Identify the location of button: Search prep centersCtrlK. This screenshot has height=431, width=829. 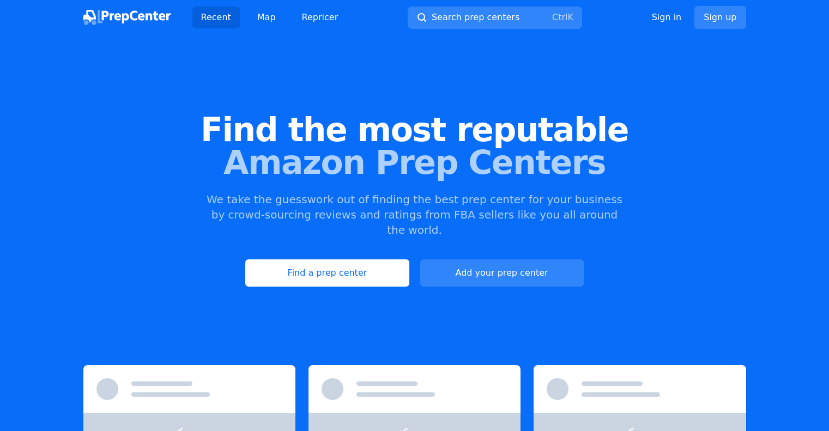
(495, 17).